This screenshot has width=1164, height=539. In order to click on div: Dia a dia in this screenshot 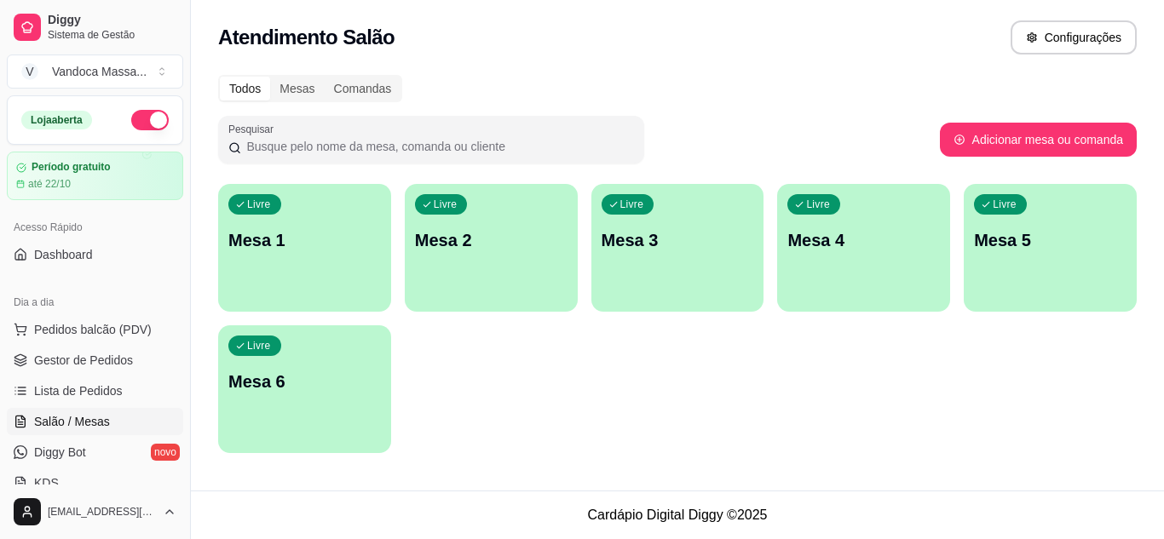, I will do `click(95, 302)`.